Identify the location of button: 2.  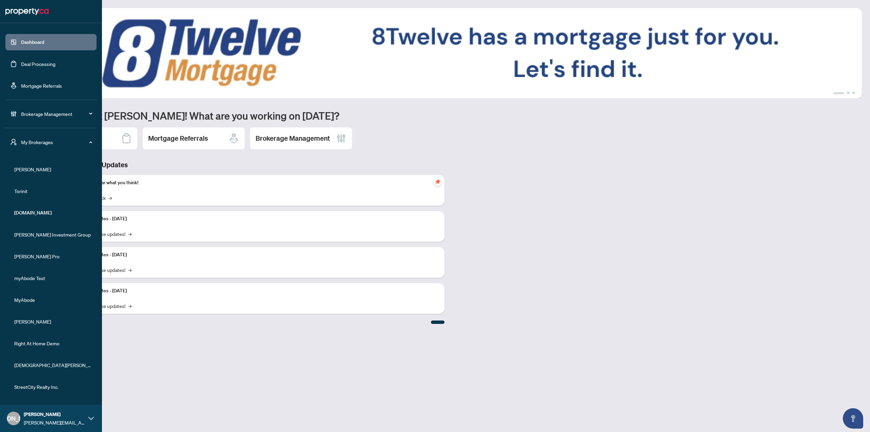
(848, 93).